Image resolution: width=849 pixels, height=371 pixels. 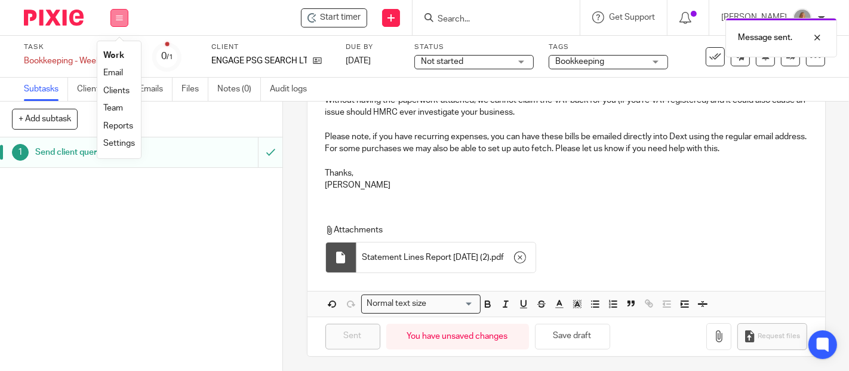 I want to click on input: Search for option, so click(x=451, y=303).